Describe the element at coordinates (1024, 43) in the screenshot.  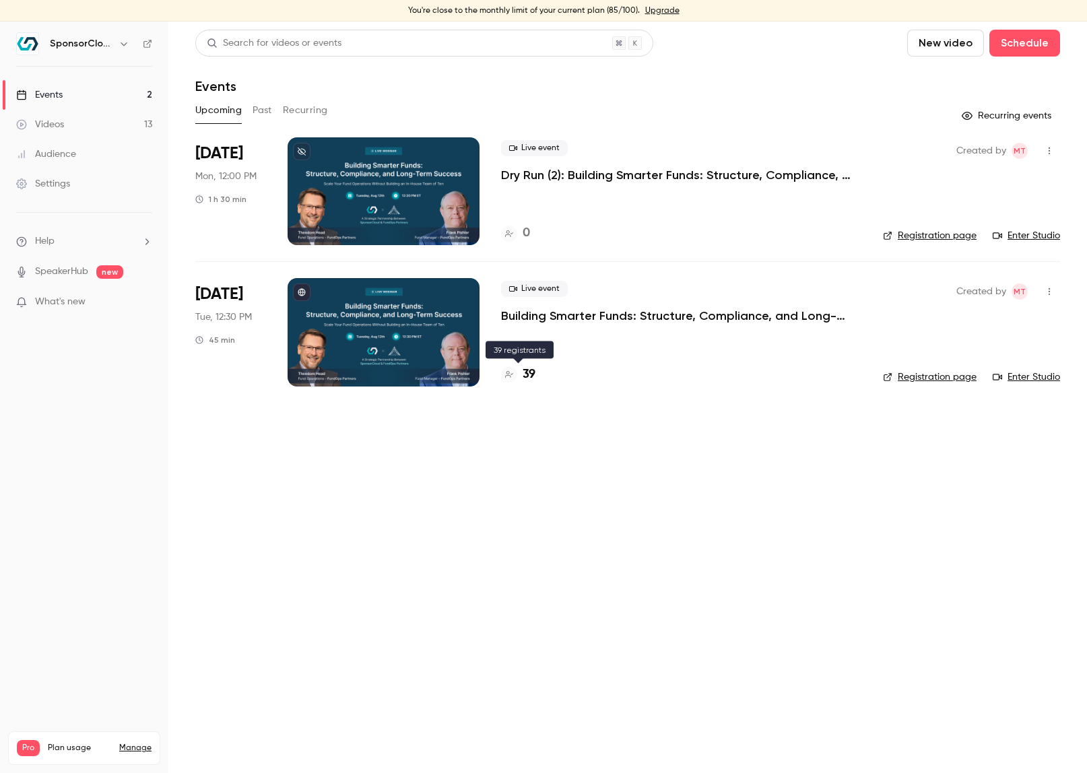
I see `button: Schedule` at that location.